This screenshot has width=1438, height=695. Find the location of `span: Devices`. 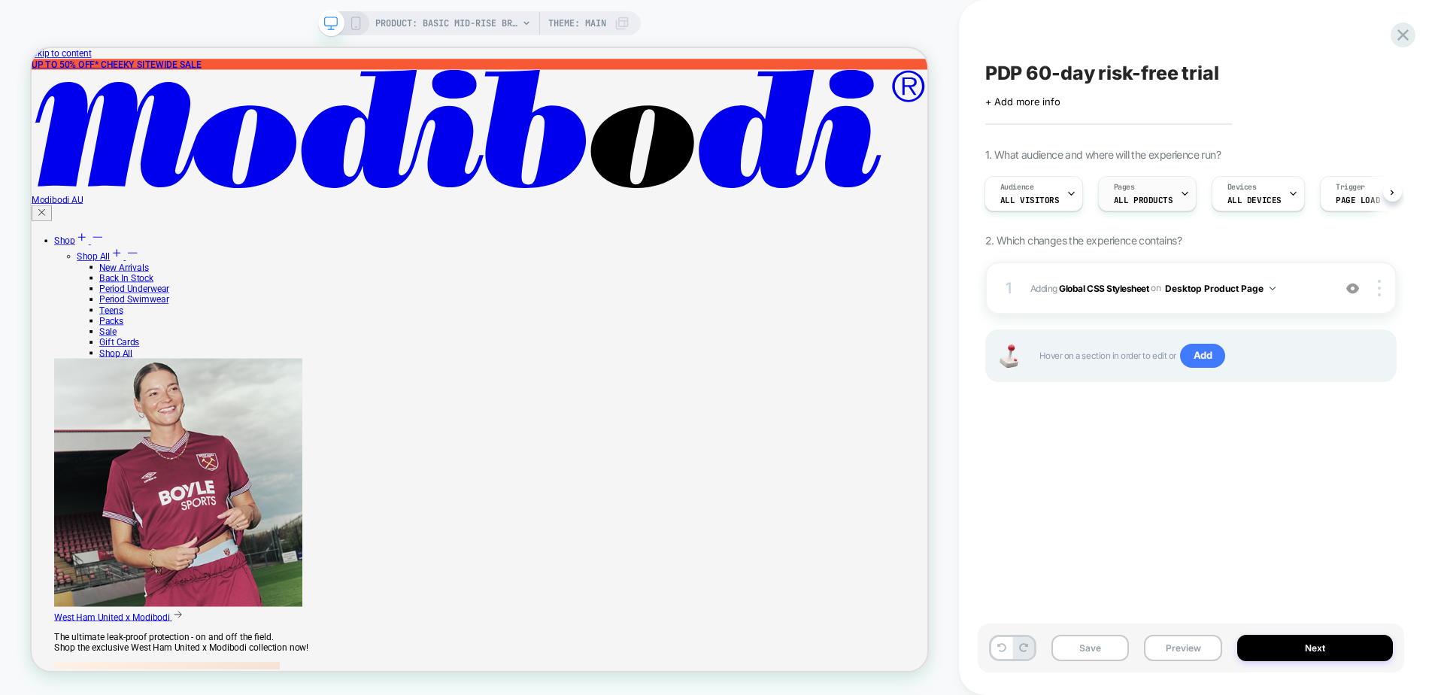

span: Devices is located at coordinates (1241, 187).